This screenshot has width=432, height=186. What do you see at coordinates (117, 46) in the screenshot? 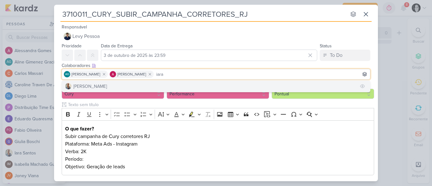
I see `label: Data de Entrega` at bounding box center [117, 46].